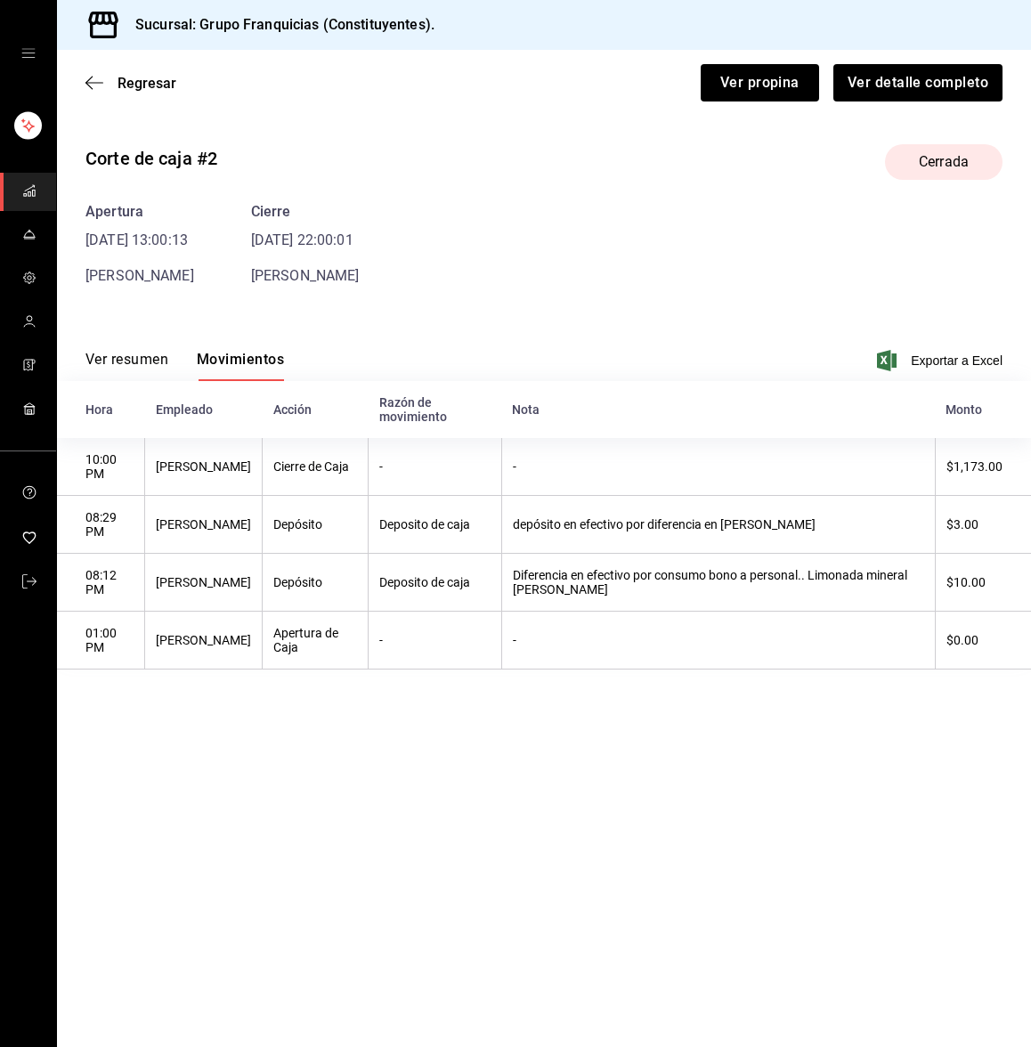 The image size is (1031, 1047). What do you see at coordinates (760, 83) in the screenshot?
I see `button: Ver propina` at bounding box center [760, 83].